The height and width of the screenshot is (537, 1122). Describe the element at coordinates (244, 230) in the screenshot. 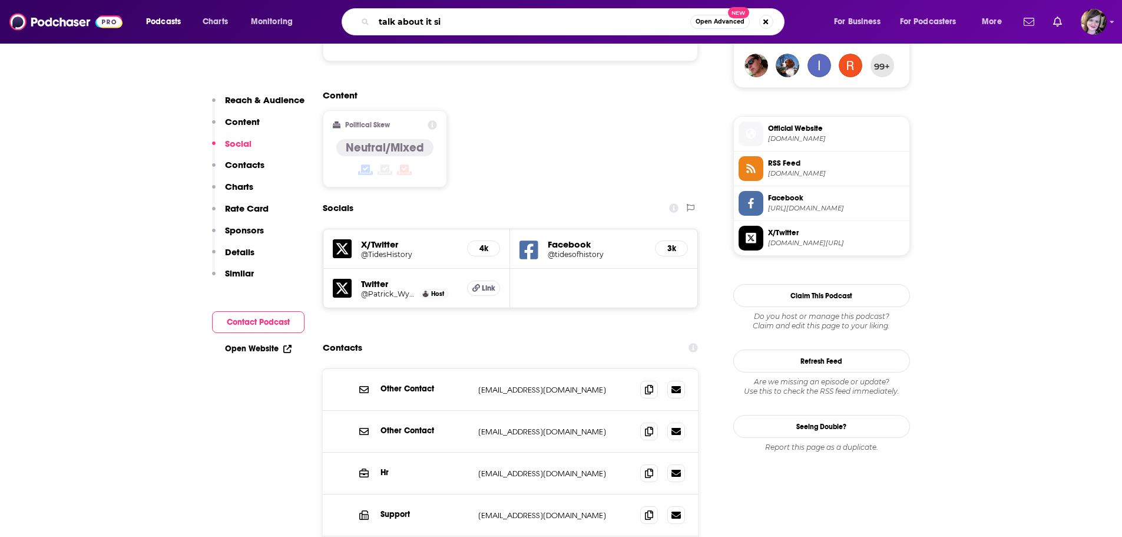

I see `p: Sponsors` at that location.